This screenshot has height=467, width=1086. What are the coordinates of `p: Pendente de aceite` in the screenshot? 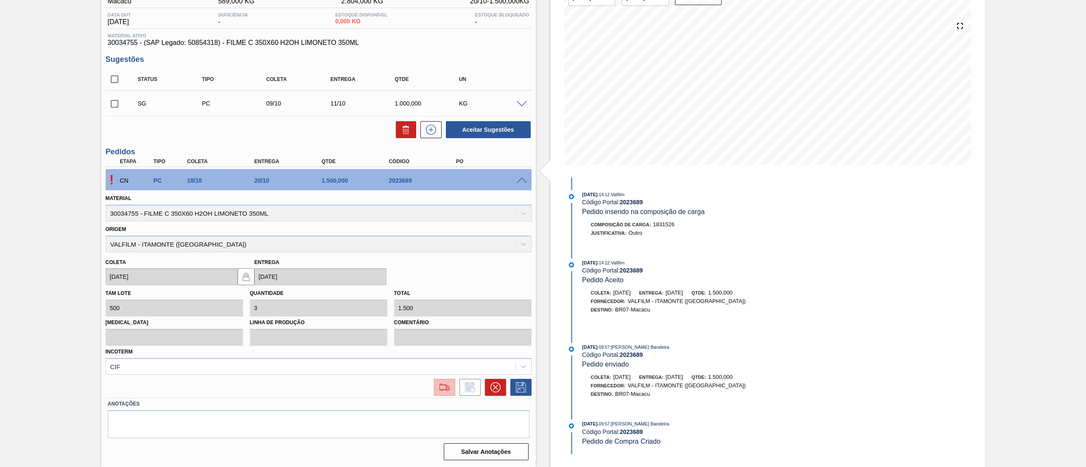 It's located at (112, 180).